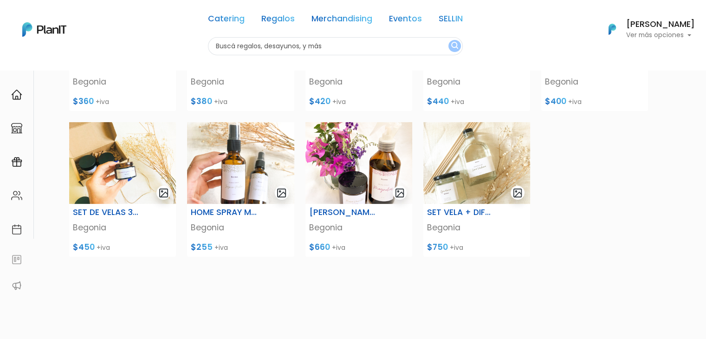 Image resolution: width=706 pixels, height=339 pixels. Describe the element at coordinates (319, 247) in the screenshot. I see `span: $660` at that location.